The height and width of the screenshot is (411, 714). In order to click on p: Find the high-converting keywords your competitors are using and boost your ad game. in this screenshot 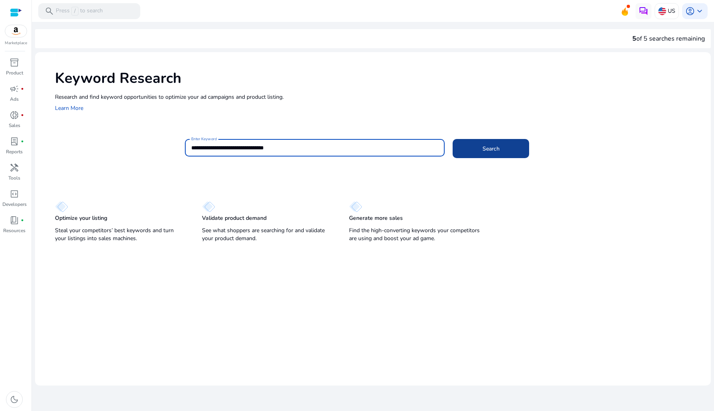, I will do `click(414, 235)`.